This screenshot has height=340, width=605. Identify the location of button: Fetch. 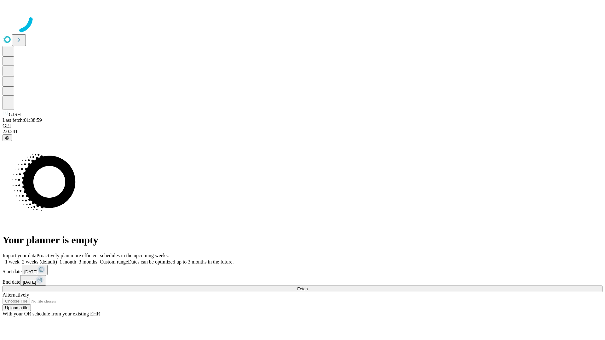
(302, 289).